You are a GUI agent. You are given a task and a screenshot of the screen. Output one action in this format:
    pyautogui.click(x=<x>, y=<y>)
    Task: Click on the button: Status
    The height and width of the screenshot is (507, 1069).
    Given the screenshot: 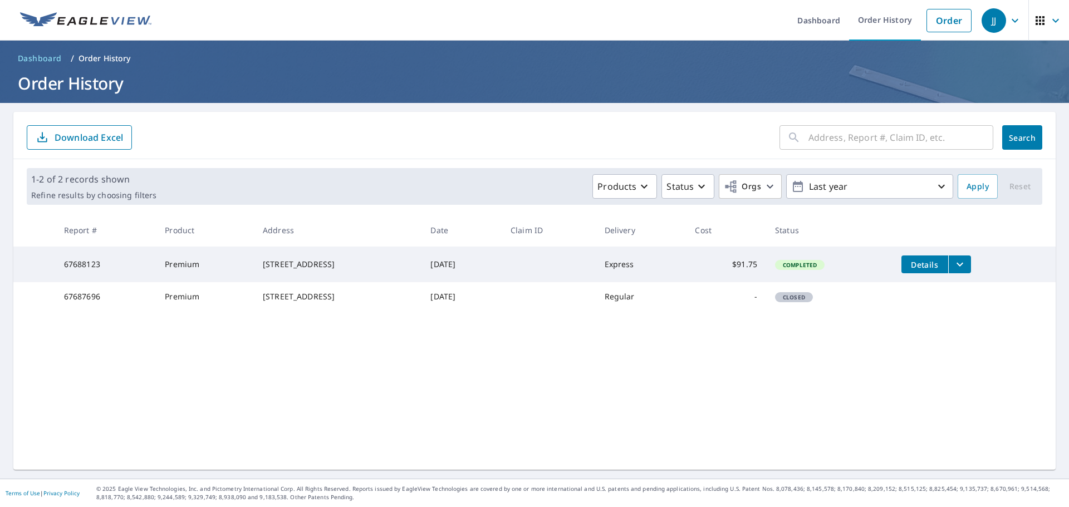 What is the action you would take?
    pyautogui.click(x=688, y=187)
    